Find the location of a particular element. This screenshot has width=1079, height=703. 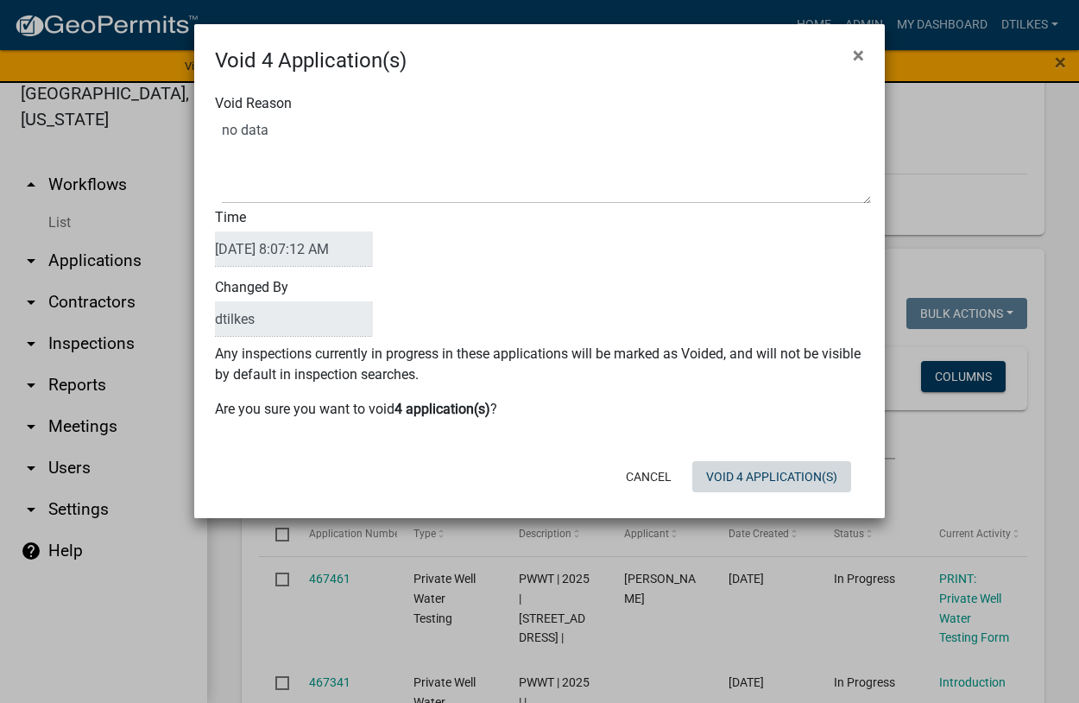

label: Void Reason is located at coordinates (253, 104).